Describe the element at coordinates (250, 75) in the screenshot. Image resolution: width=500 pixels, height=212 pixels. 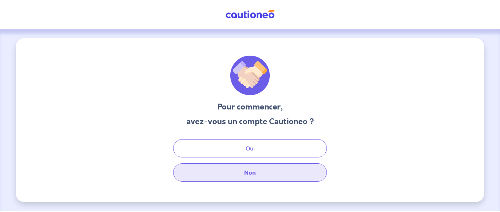
I see `img: illu_welcome.svg` at that location.